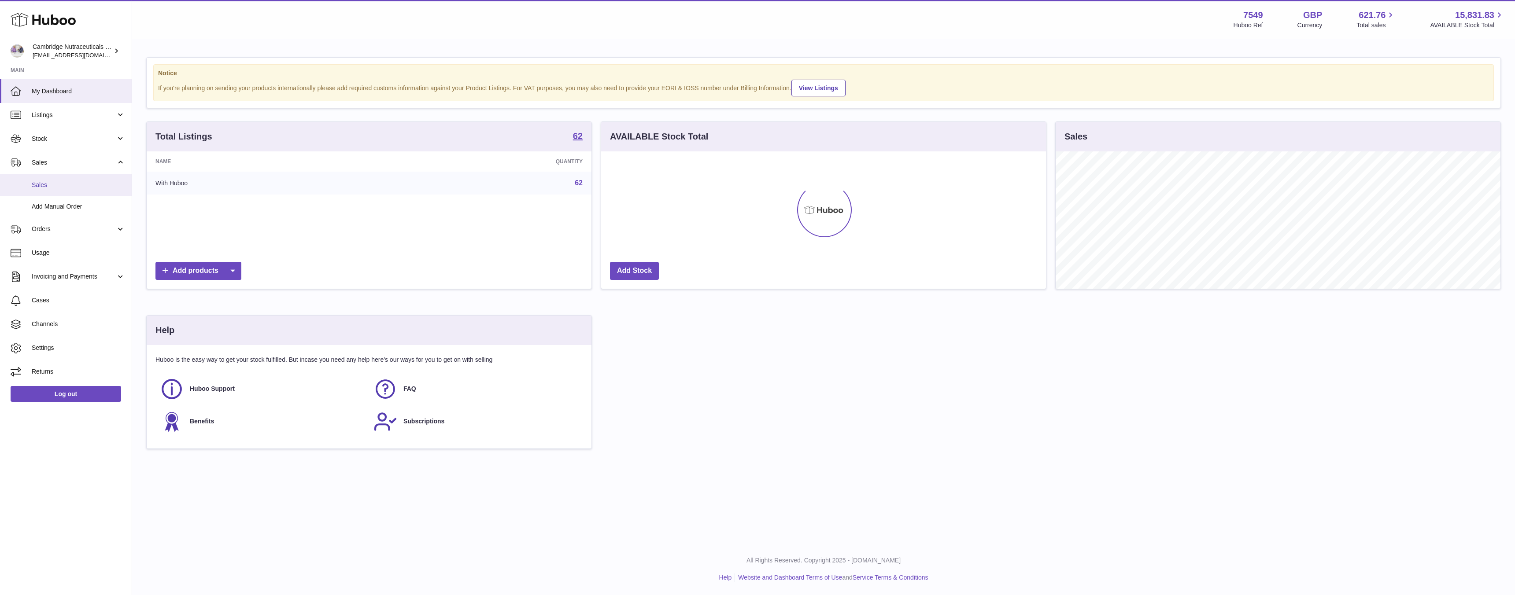 The image size is (1515, 595). What do you see at coordinates (78, 324) in the screenshot?
I see `span: Channels` at bounding box center [78, 324].